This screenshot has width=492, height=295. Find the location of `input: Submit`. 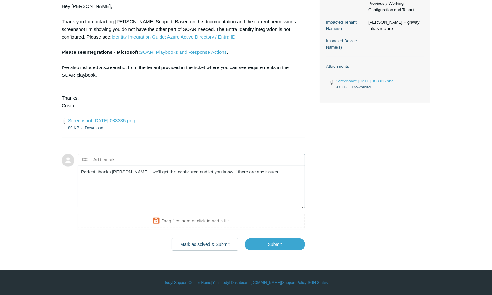

input: Submit is located at coordinates (275, 244).